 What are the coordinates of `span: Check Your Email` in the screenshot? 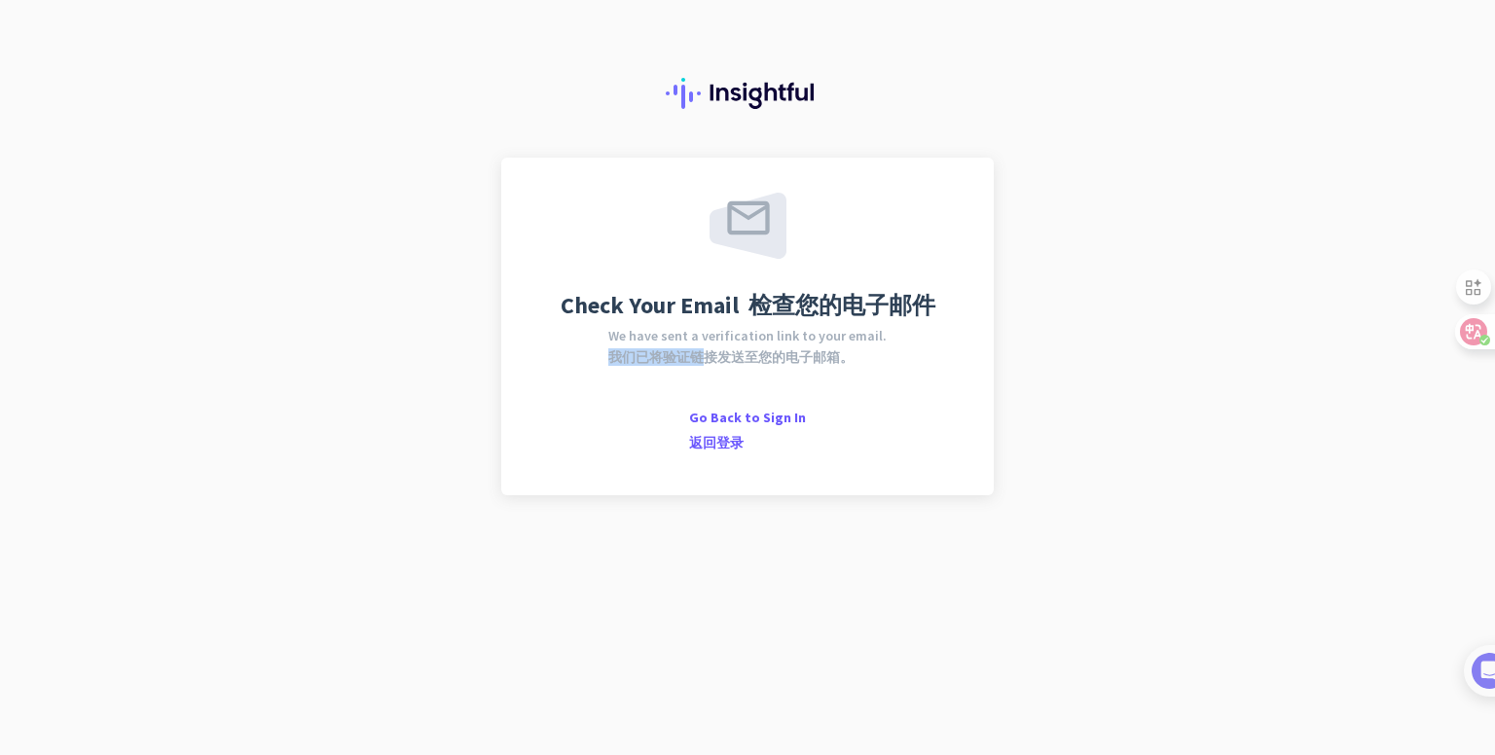 It's located at (748, 306).